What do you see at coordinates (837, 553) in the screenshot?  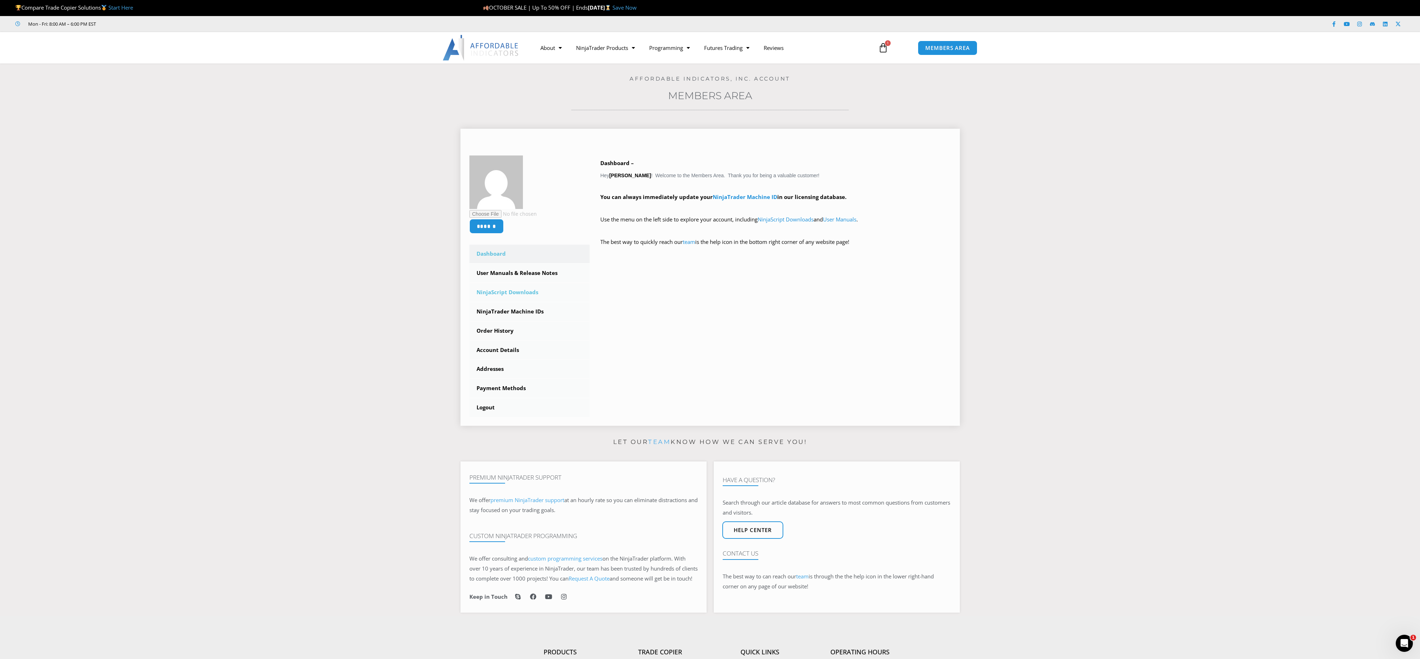 I see `h4: Contact Us` at bounding box center [837, 553].